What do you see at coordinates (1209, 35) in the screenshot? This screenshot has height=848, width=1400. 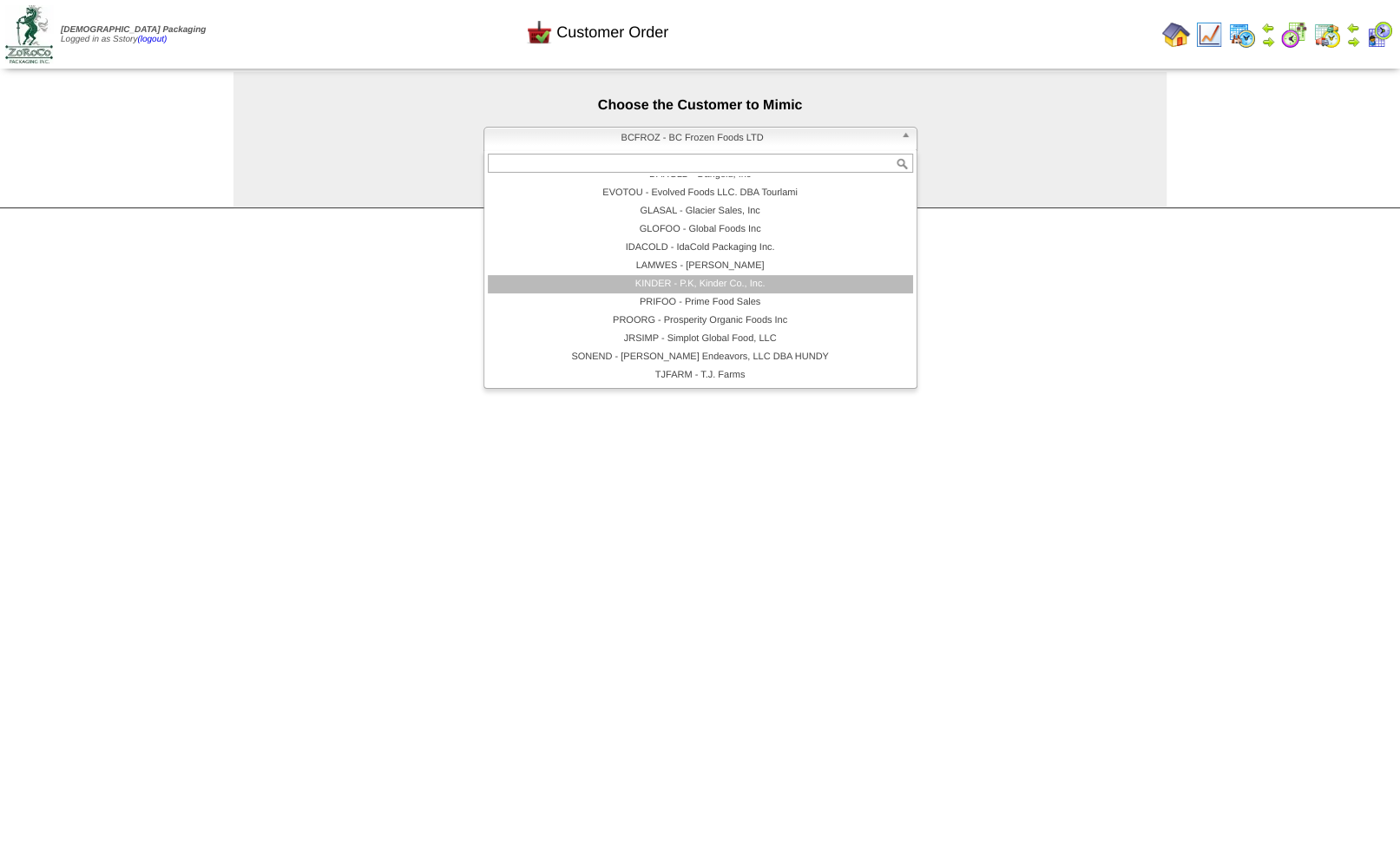 I see `img: line_graph.gif` at bounding box center [1209, 35].